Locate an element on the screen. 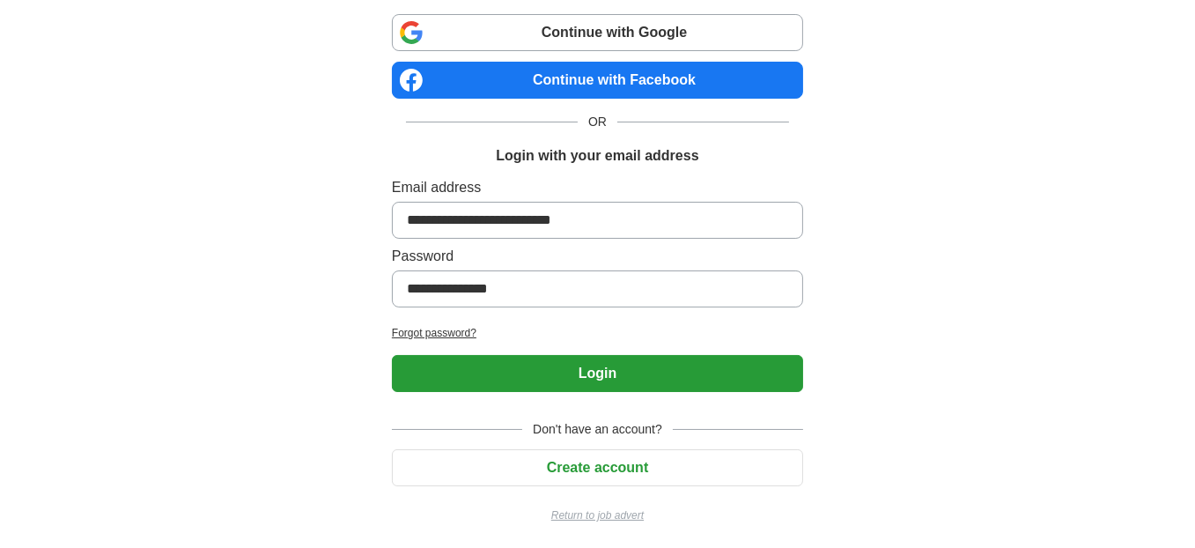  p: Return to job advert is located at coordinates (597, 515).